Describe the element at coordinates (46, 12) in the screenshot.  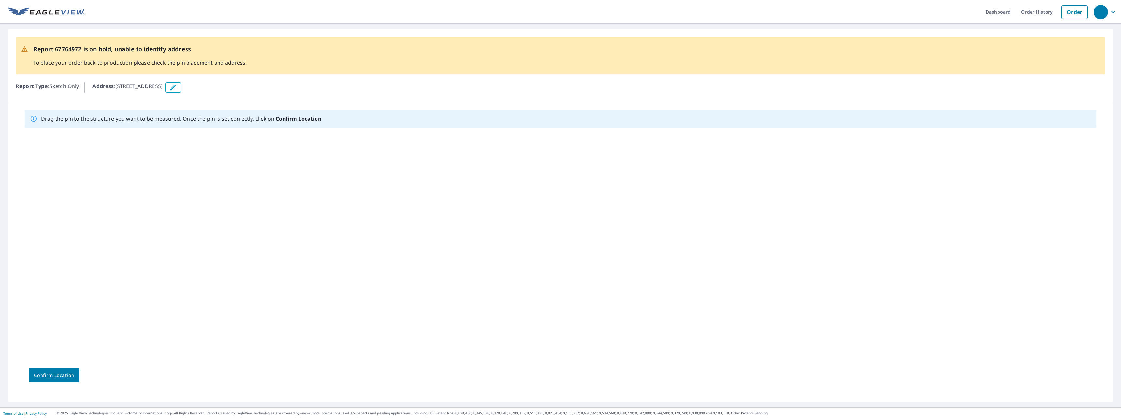
I see `img: EV Logo` at that location.